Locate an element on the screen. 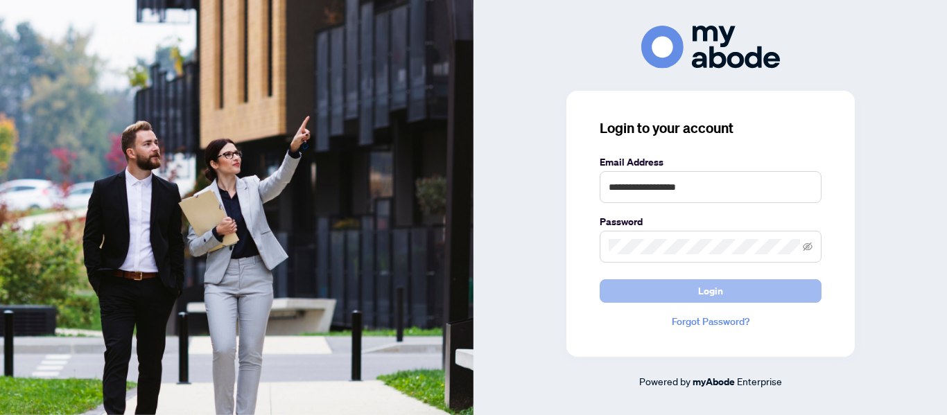 The image size is (947, 415). h3: Login to your account is located at coordinates (710, 128).